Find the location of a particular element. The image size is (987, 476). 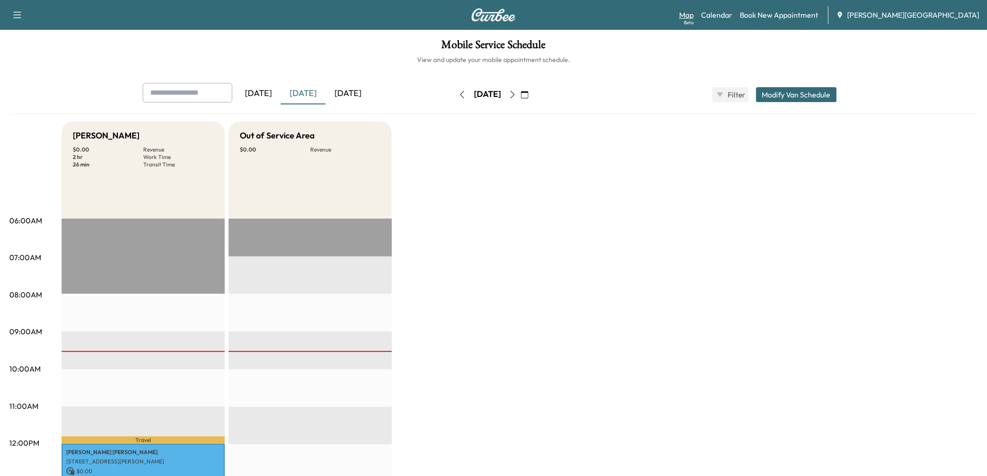

h5: Out of Service Area is located at coordinates (277, 136).